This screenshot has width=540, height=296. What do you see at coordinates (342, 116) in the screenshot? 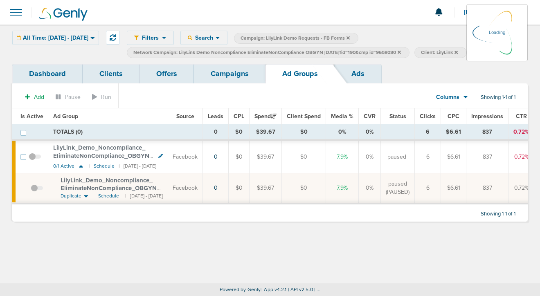
I see `span: Media %` at bounding box center [342, 116].